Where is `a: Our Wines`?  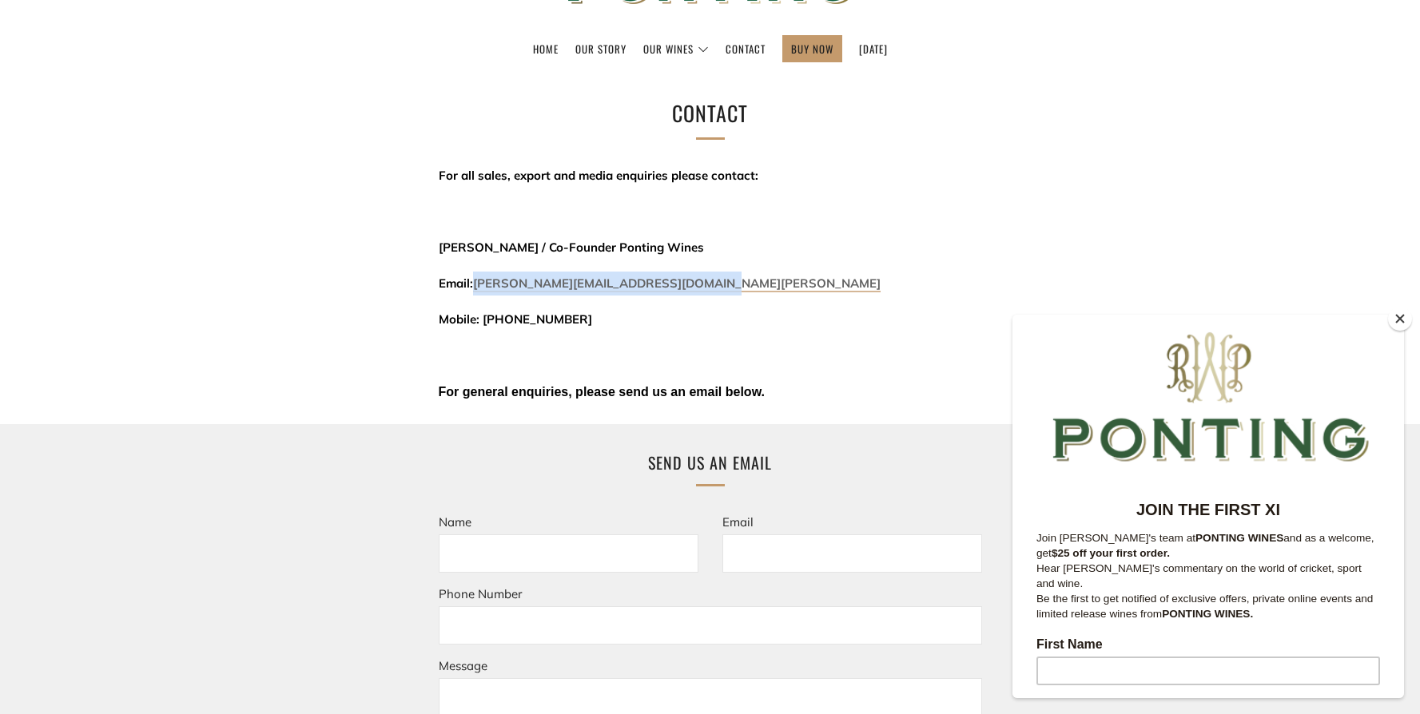 a: Our Wines is located at coordinates (676, 49).